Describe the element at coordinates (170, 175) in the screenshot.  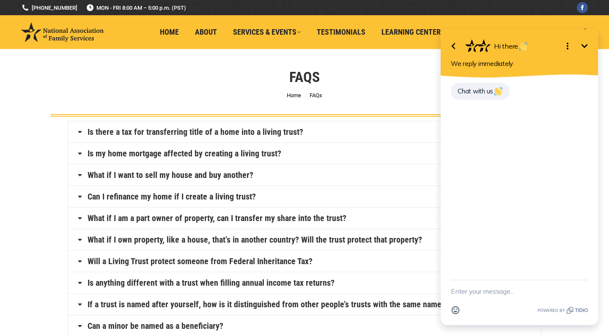
I see `a: What if I want to sell my house and buy another?` at that location.